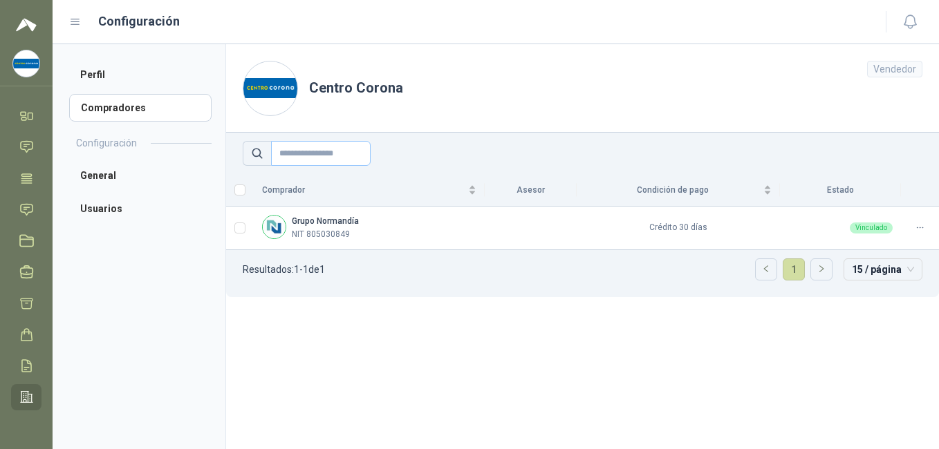 This screenshot has height=449, width=939. Describe the element at coordinates (140, 75) in the screenshot. I see `a: Perfil` at that location.